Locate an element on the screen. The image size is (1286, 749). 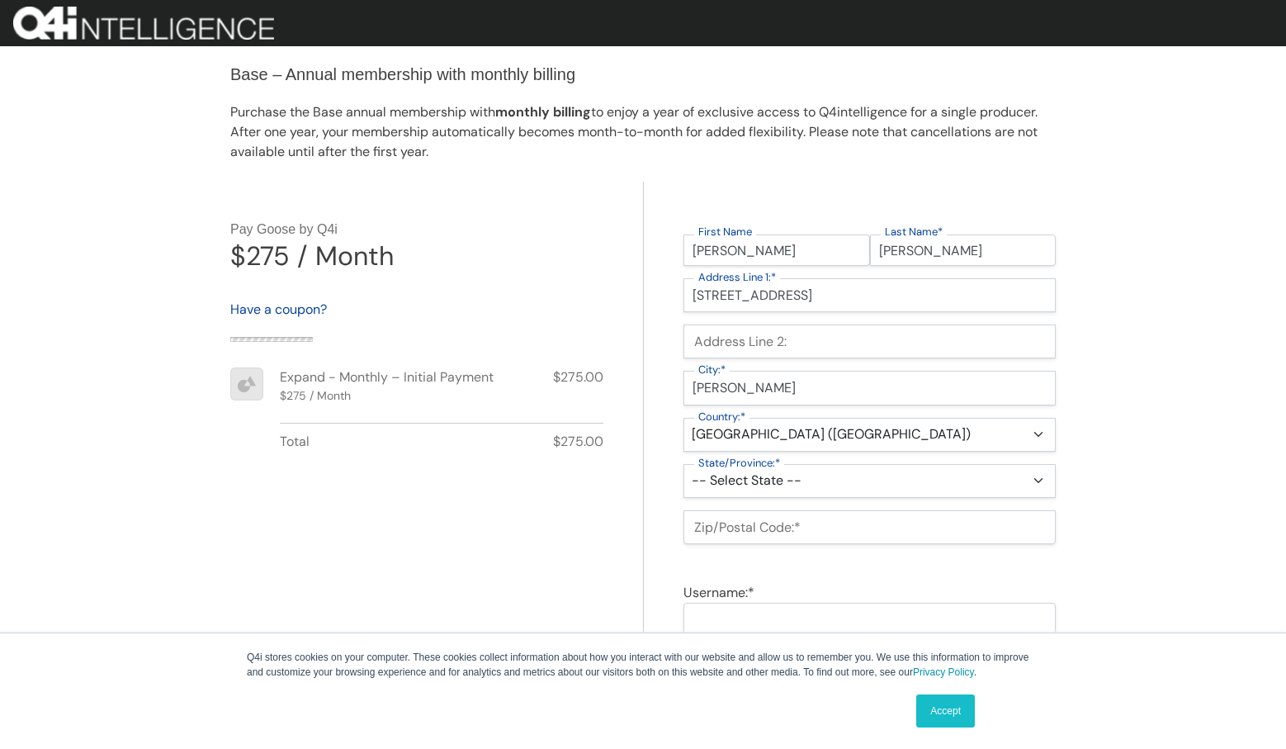
p: $275 / Month is located at coordinates (386, 395).